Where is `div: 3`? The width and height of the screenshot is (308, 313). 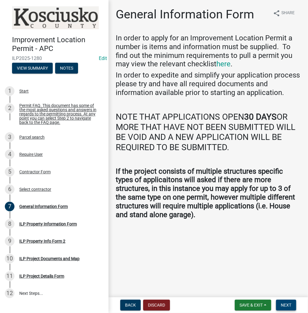
div: 3 is located at coordinates (10, 137).